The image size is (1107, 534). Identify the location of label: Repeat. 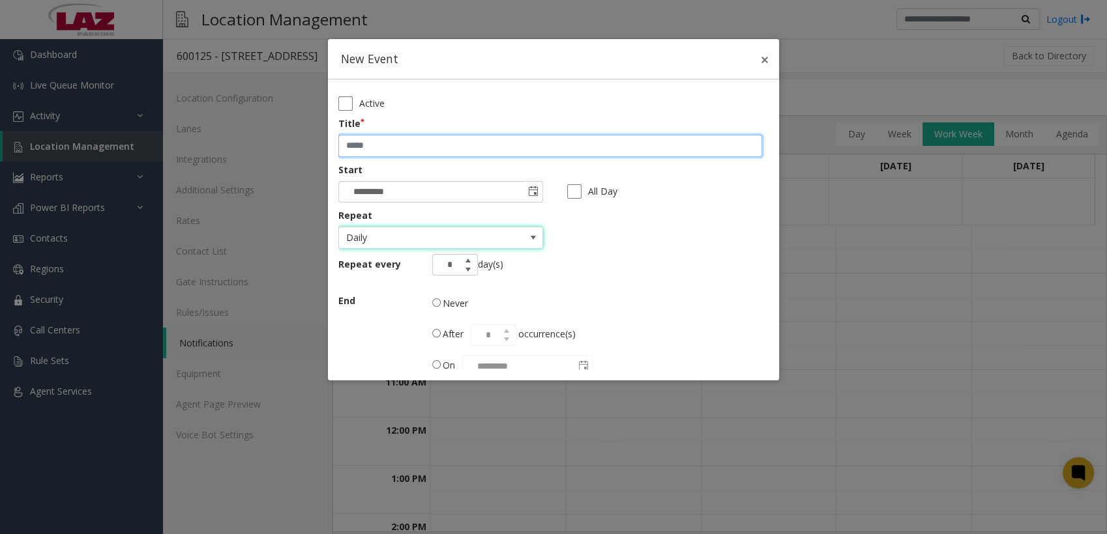
(542, 216).